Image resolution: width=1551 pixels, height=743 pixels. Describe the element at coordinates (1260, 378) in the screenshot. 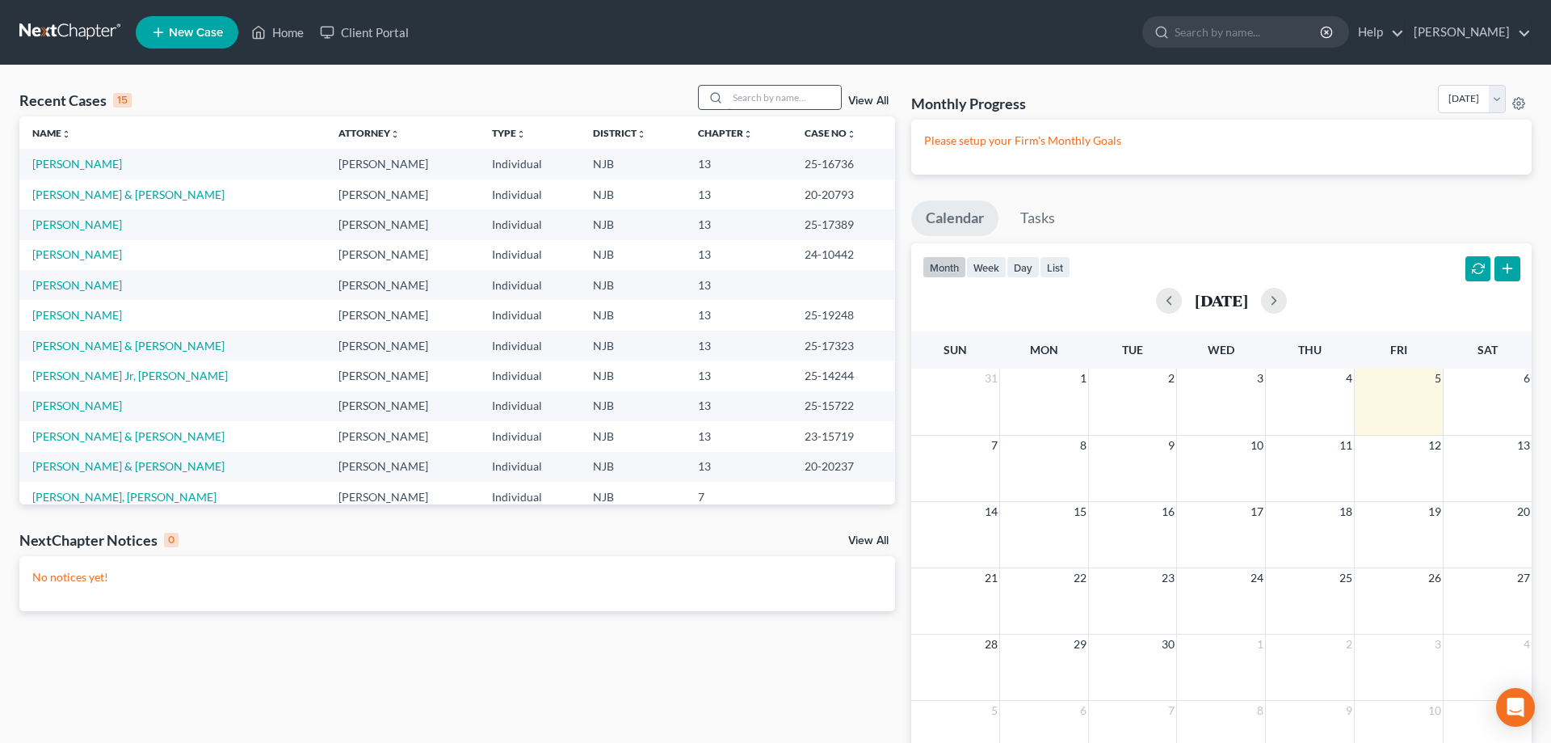

I see `span: 3` at that location.